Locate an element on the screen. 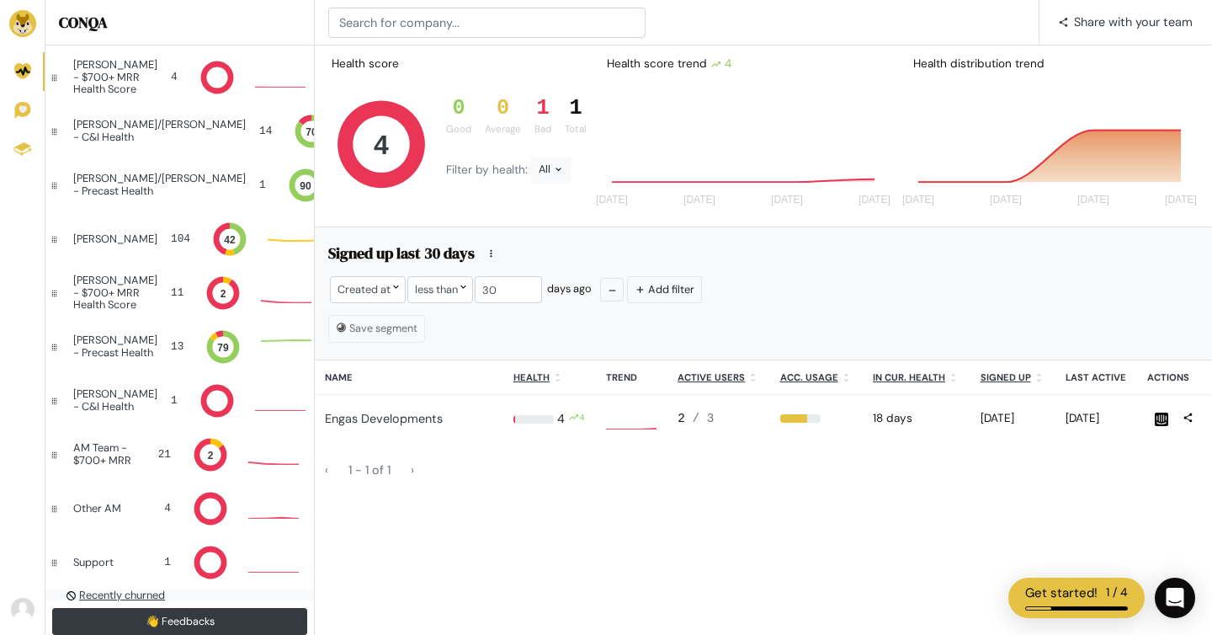 This screenshot has height=635, width=1212. div: Bad is located at coordinates (543, 129).